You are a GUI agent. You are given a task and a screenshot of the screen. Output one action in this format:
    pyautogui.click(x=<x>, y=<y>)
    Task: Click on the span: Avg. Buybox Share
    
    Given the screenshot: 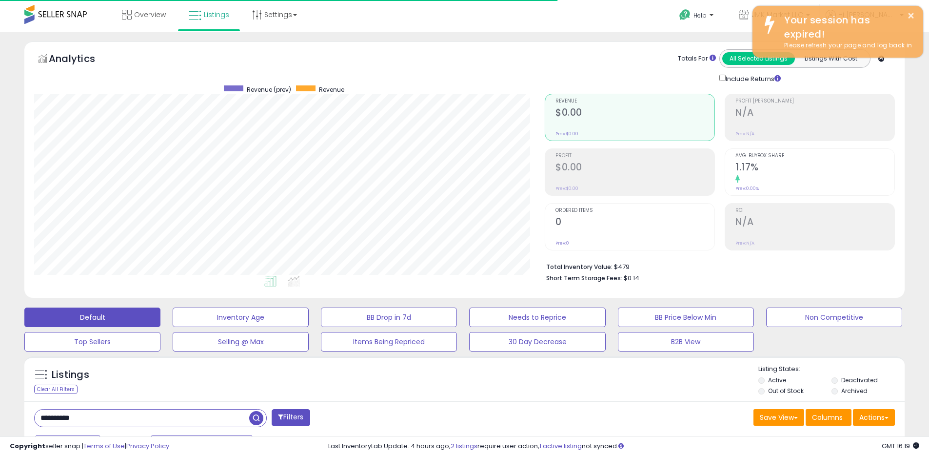 What is the action you would take?
    pyautogui.click(x=815, y=156)
    